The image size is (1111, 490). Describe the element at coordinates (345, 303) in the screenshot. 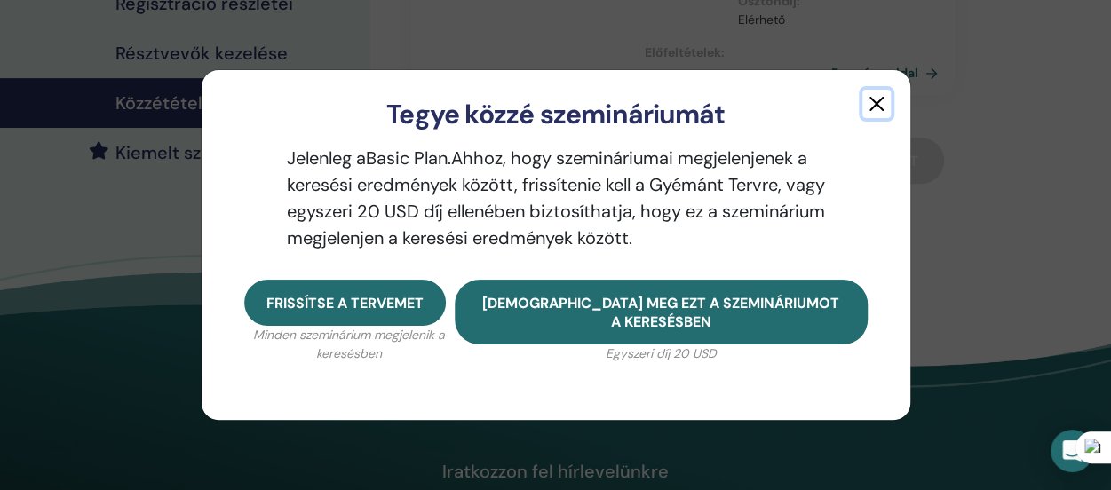

I see `span: Frissítse a tervemet` at that location.